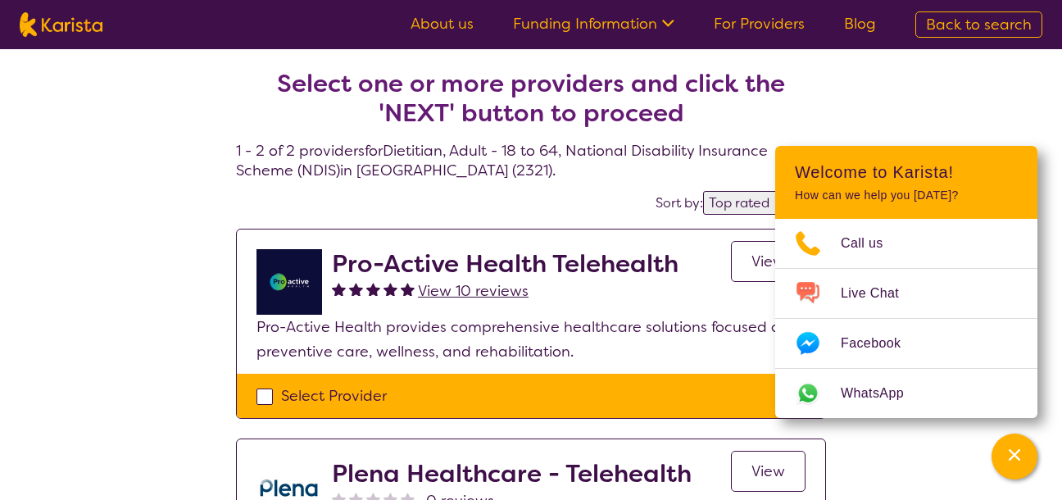 The width and height of the screenshot is (1062, 500). What do you see at coordinates (759, 24) in the screenshot?
I see `a: For Providers` at bounding box center [759, 24].